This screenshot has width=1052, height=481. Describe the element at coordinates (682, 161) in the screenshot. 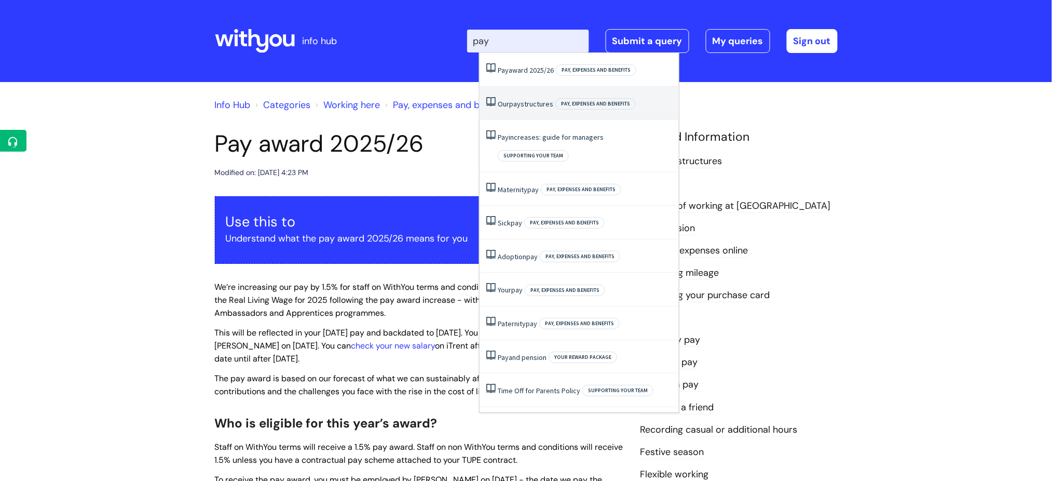

I see `a: Our pay structures` at that location.